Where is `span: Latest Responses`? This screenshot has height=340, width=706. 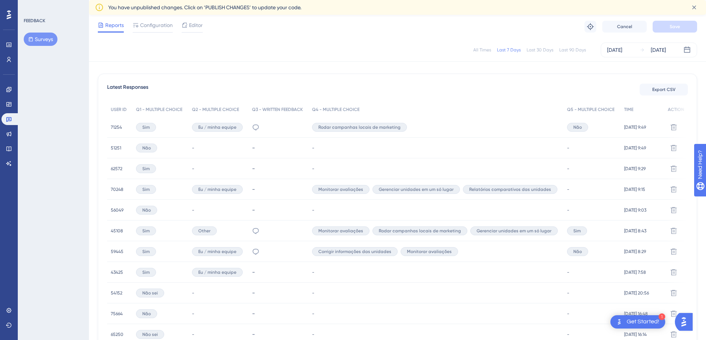
span: Latest Responses is located at coordinates (127, 90).